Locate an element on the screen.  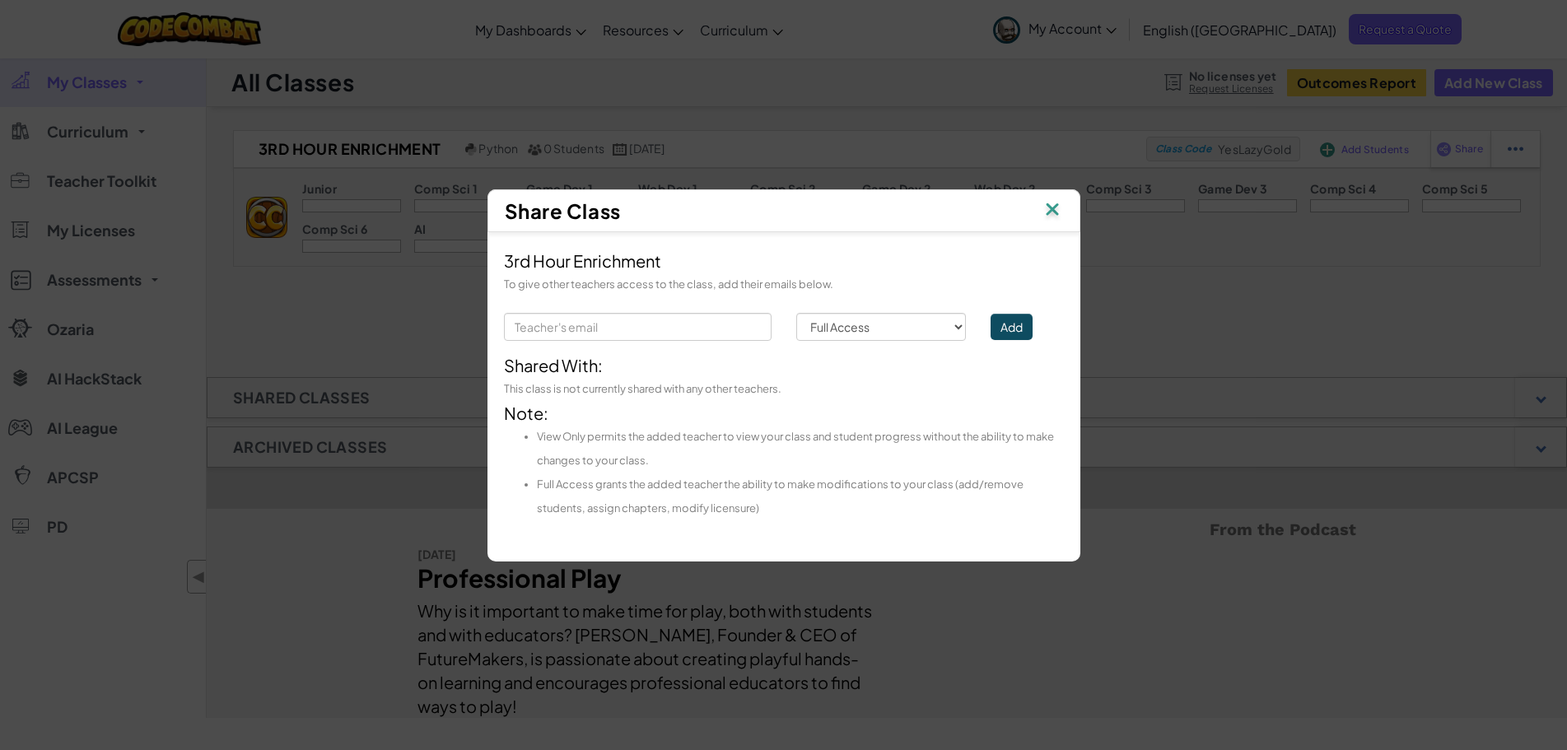
span: Share Class is located at coordinates (562, 211).